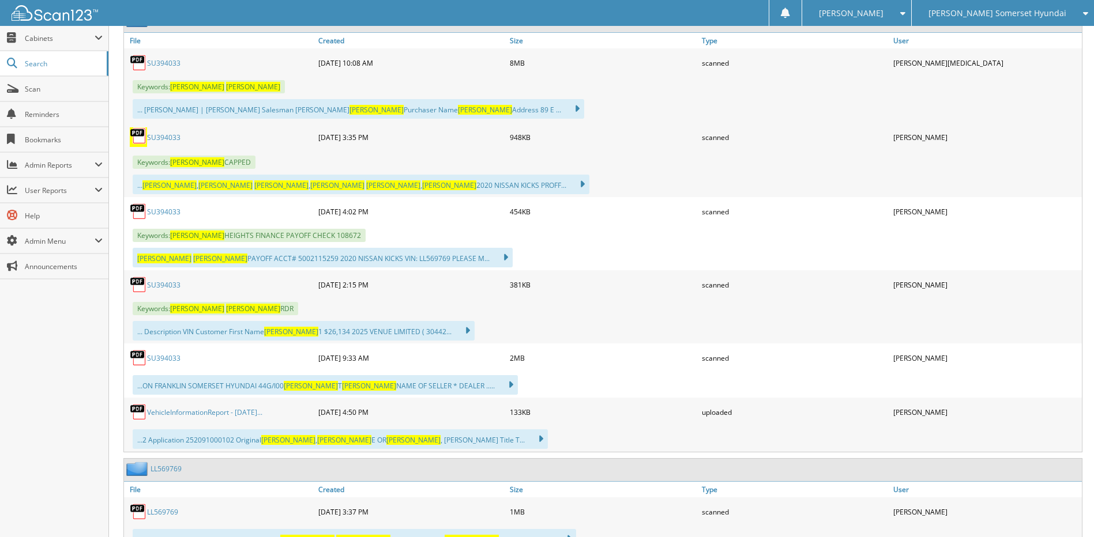  I want to click on img: folder2.png, so click(138, 469).